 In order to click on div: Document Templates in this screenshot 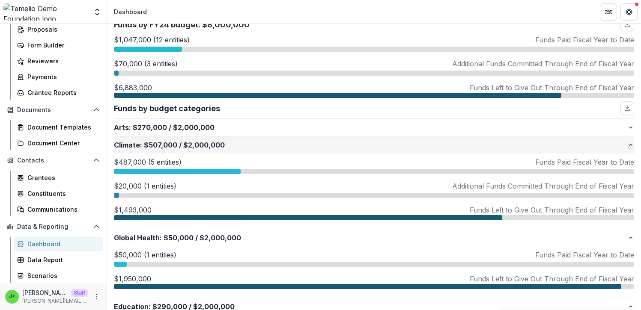, I will do `click(62, 127)`.